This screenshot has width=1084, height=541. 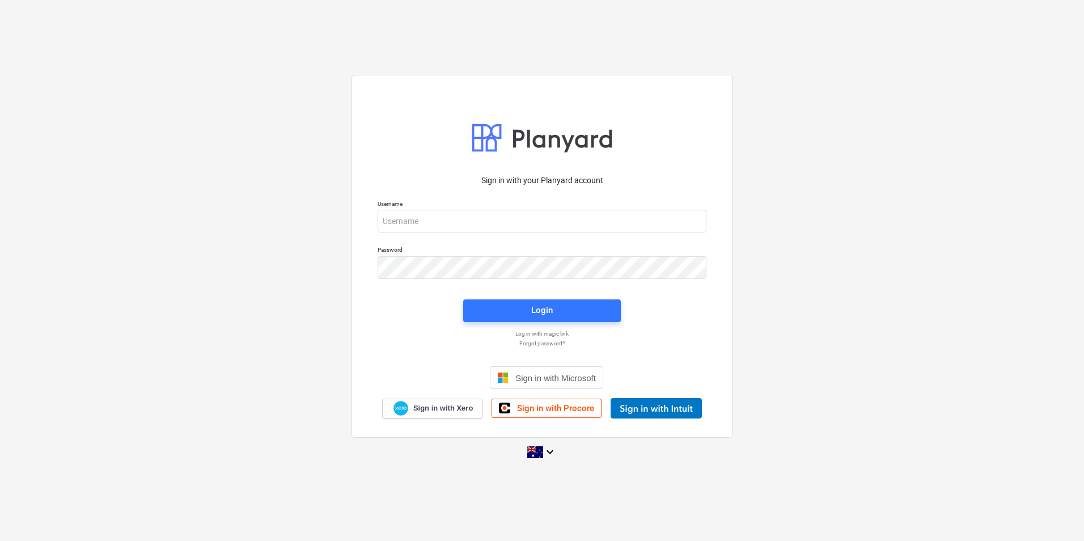 What do you see at coordinates (542, 311) in the screenshot?
I see `button: Login` at bounding box center [542, 311].